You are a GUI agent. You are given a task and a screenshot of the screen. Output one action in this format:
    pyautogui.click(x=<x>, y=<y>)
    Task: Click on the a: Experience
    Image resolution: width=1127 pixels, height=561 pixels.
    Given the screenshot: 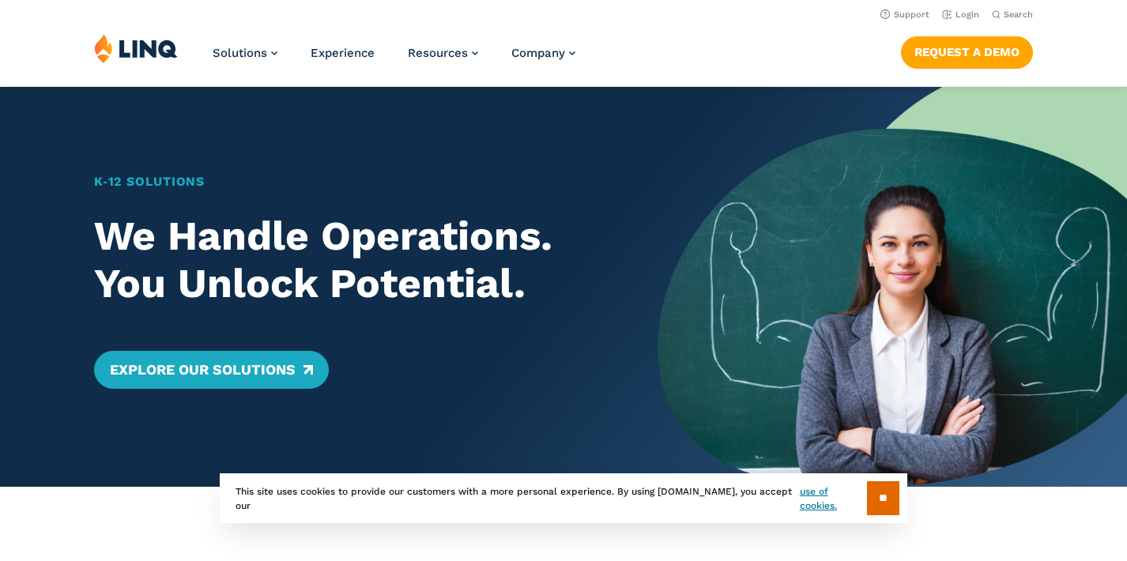 What is the action you would take?
    pyautogui.click(x=342, y=53)
    